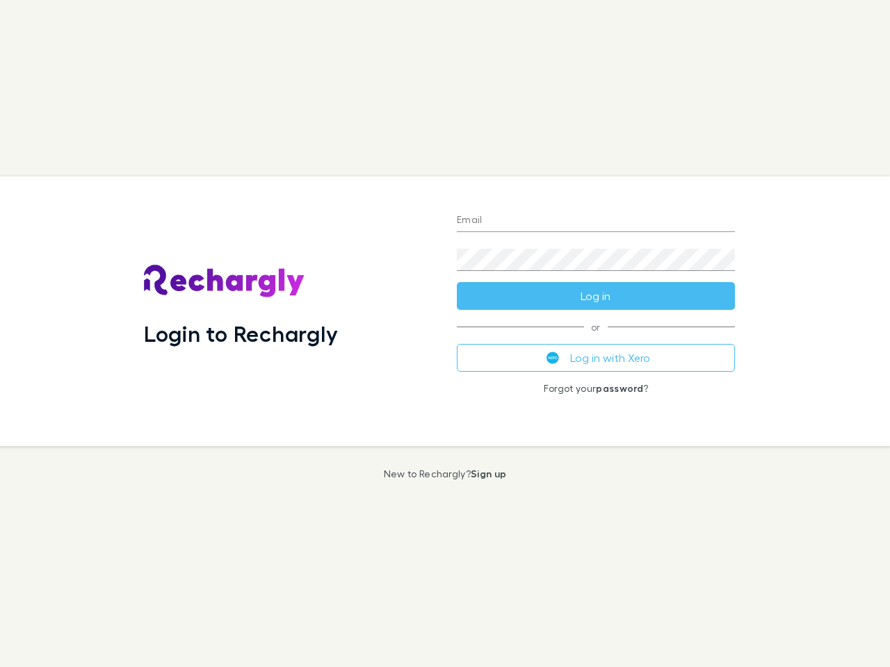 The width and height of the screenshot is (890, 667). Describe the element at coordinates (596, 358) in the screenshot. I see `button: Log in with Xero` at that location.